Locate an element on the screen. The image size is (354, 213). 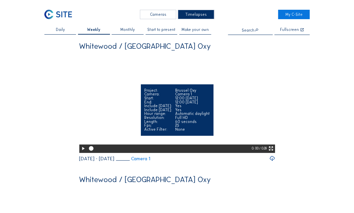
a: Camera 1 is located at coordinates (133, 159).